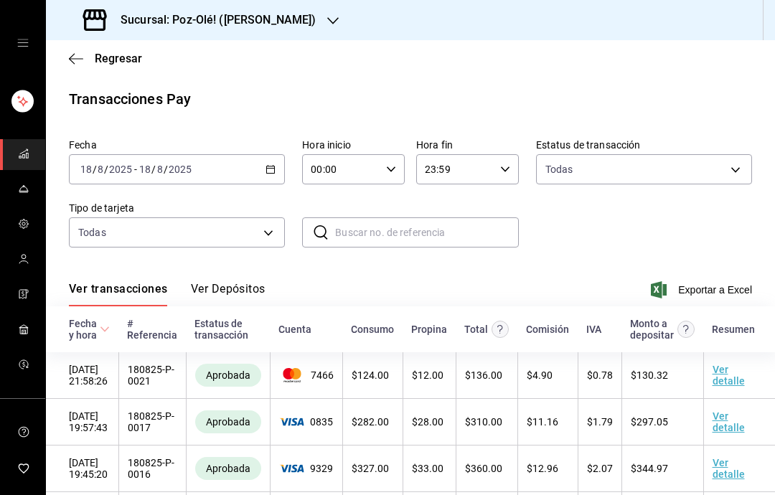  Describe the element at coordinates (649, 422) in the screenshot. I see `span: $ 297.05` at that location.